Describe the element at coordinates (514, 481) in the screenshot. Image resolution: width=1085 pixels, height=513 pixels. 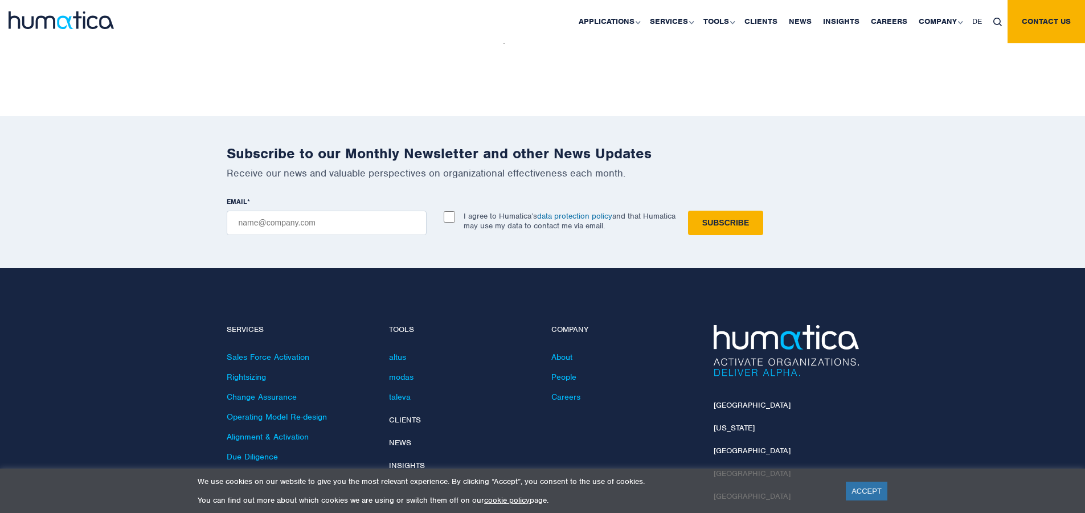
I see `p: We use cookies on our website to give you the most relevant experience. By clicking “Accept”, you...` at that location.